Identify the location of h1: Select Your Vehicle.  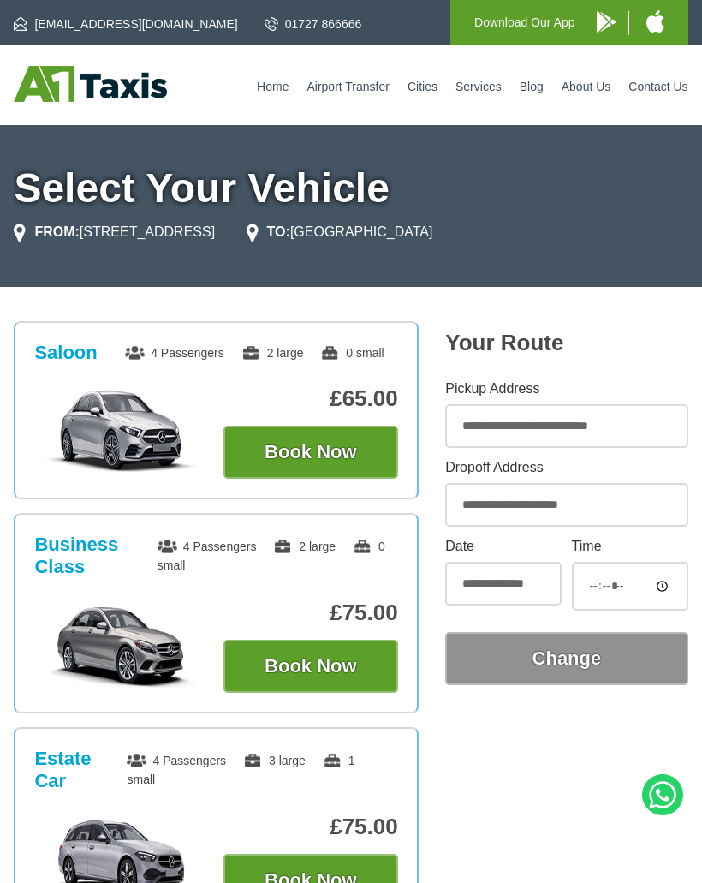
(350, 188).